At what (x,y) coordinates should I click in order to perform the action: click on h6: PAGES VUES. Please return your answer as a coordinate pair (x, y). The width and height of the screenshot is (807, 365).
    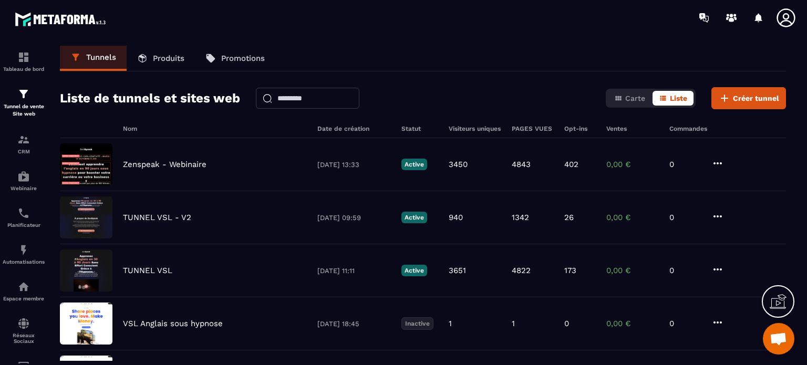
    Looking at the image, I should click on (533, 129).